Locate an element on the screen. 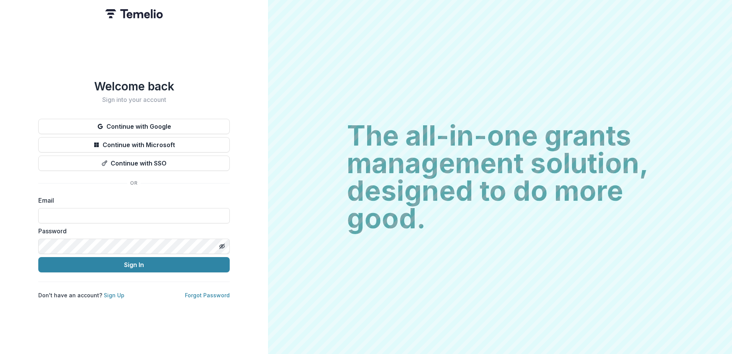 The height and width of the screenshot is (354, 732). label: Email is located at coordinates (132, 200).